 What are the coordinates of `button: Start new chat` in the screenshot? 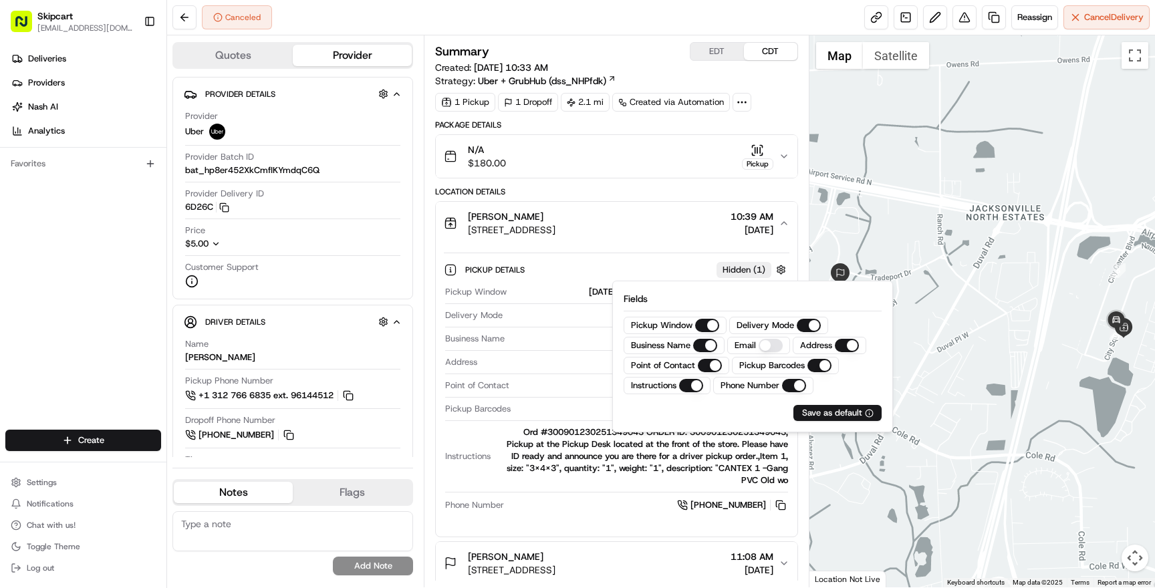 It's located at (235, 140).